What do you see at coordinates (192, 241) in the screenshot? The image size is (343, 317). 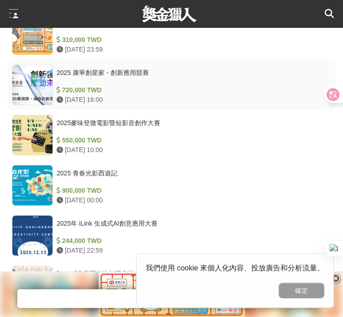 I see `div: 244,000 TWD` at bounding box center [192, 241].